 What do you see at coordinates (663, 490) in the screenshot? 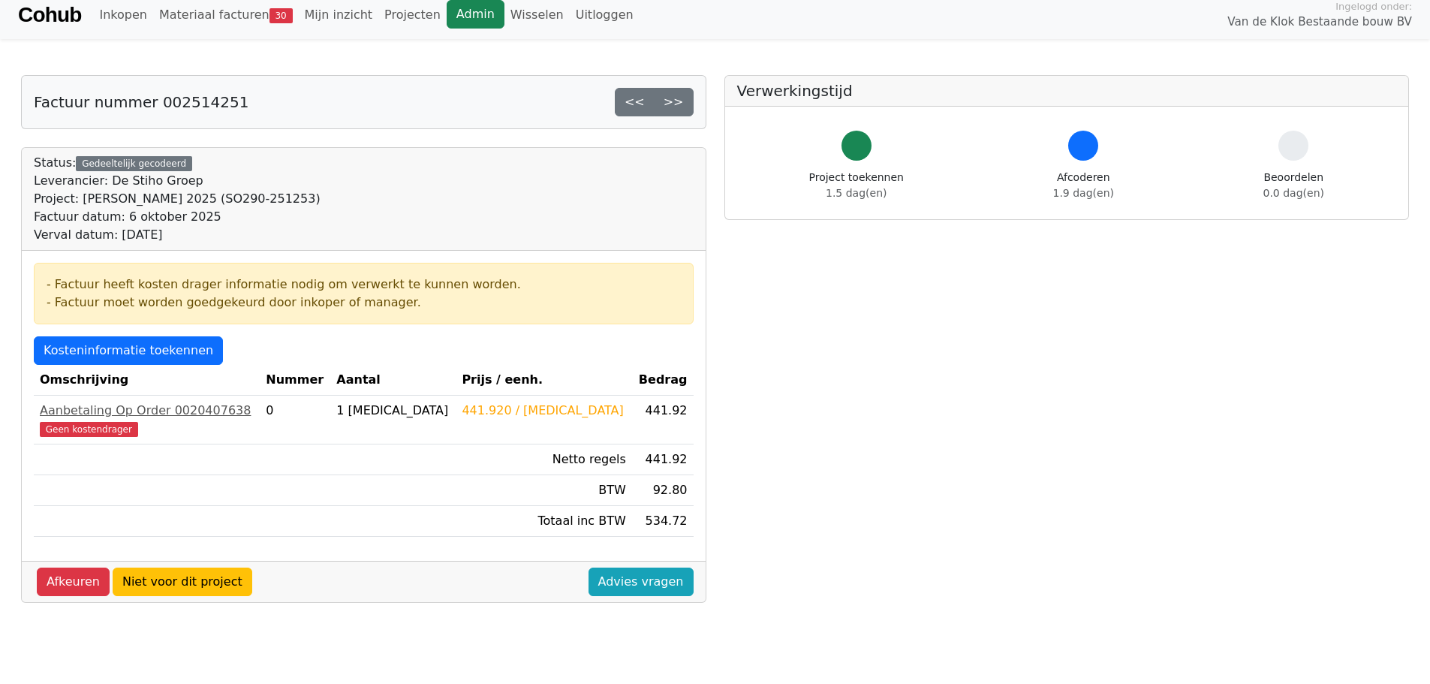
I see `td: 92.80` at bounding box center [663, 490].